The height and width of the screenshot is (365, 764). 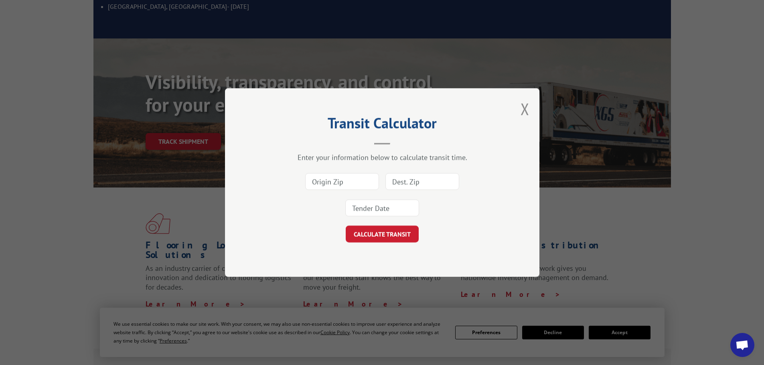 I want to click on input: Dest. Zip, so click(x=422, y=182).